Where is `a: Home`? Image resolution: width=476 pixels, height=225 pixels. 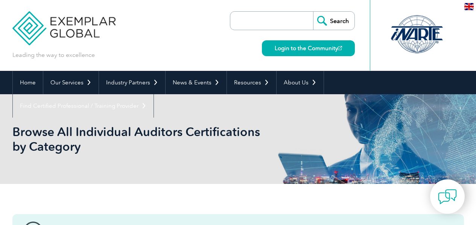
a: Home is located at coordinates (28, 82).